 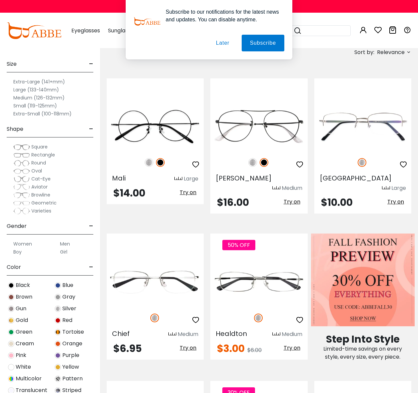 What do you see at coordinates (119, 178) in the screenshot?
I see `span: Mali` at bounding box center [119, 178].